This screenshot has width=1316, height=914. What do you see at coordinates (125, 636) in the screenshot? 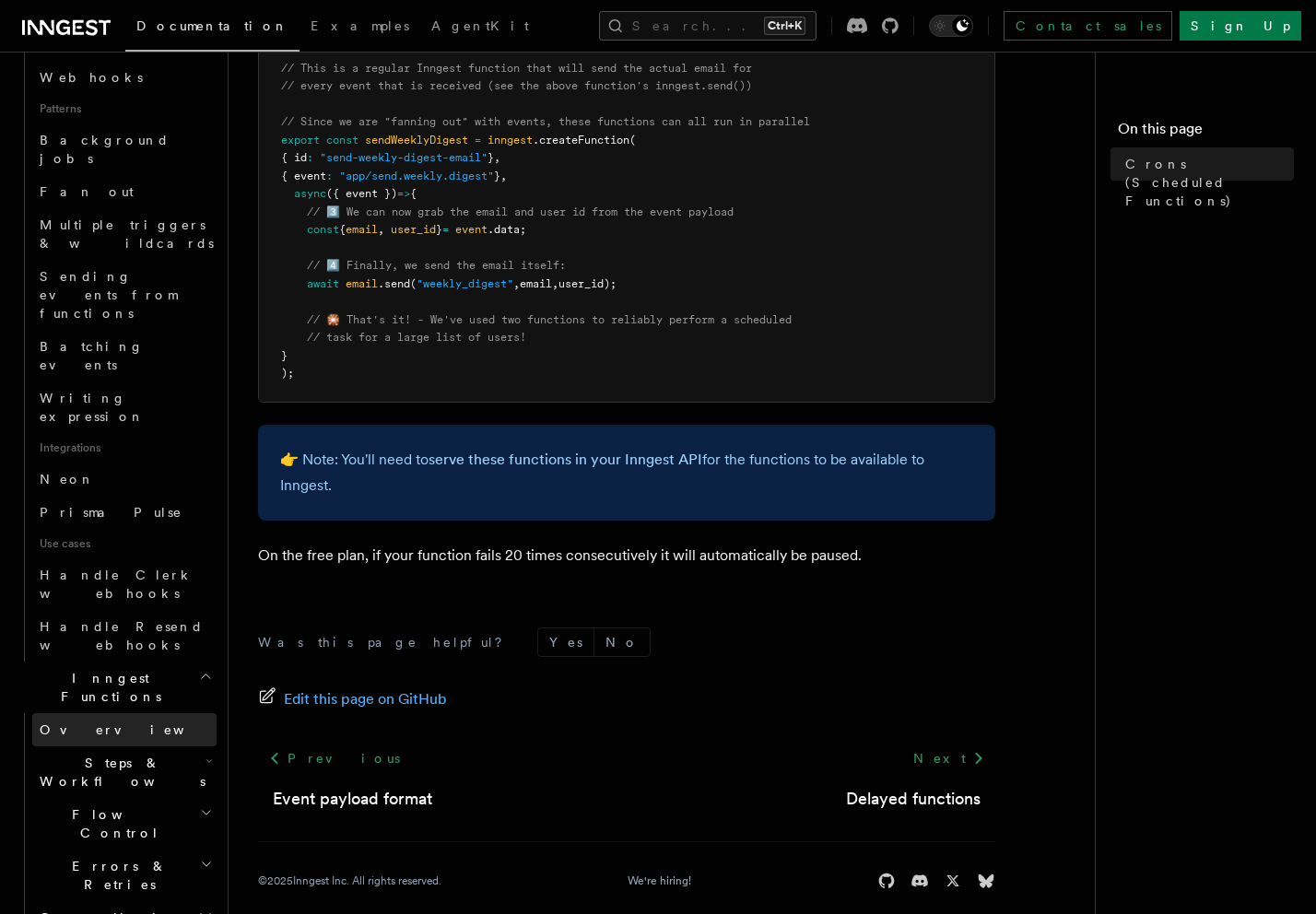
I see `a: Handle Resend webhooks` at bounding box center [125, 636].